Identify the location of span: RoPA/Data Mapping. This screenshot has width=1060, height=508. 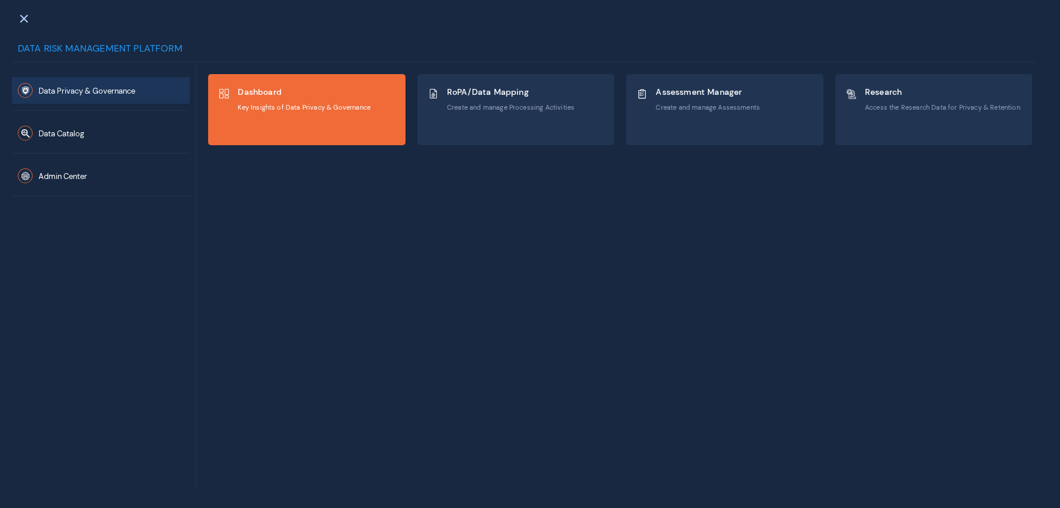
(510, 92).